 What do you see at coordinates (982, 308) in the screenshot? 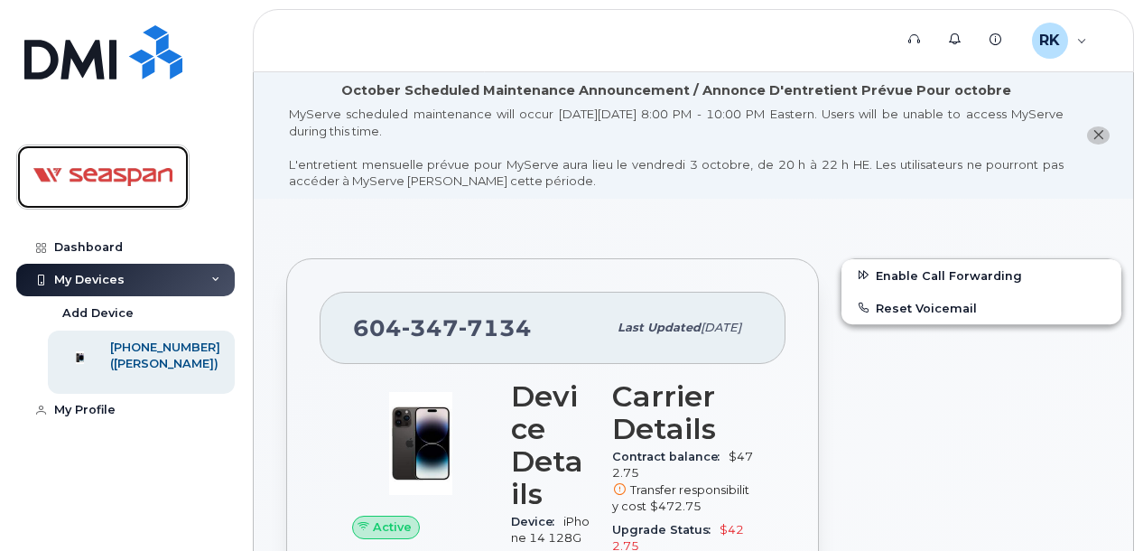
I see `button: Reset Voicemail` at bounding box center [982, 308].